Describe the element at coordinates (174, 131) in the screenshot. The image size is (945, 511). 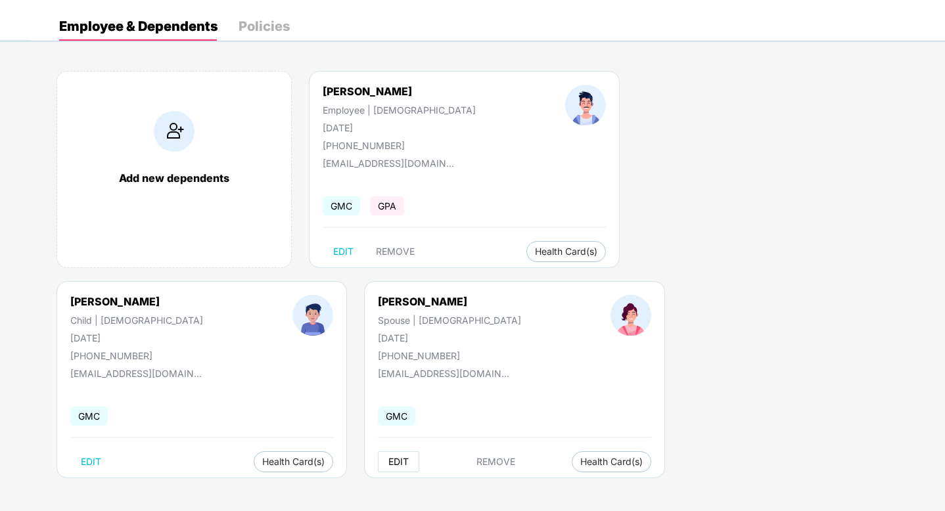
I see `img: addIcon` at that location.